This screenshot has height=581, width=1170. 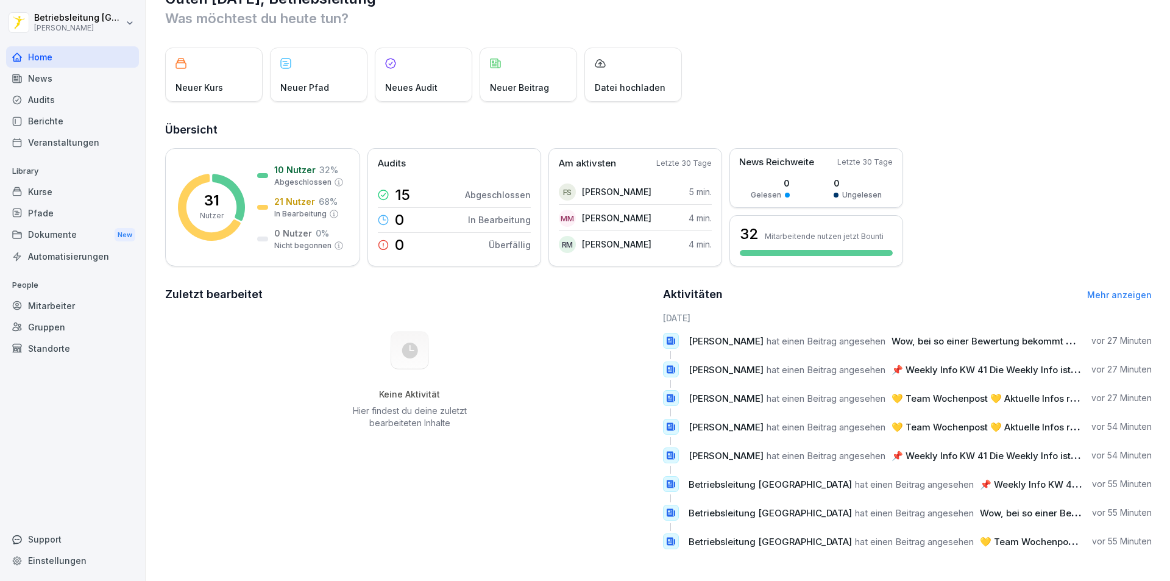 What do you see at coordinates (658, 18) in the screenshot?
I see `p: Was möchtest du heute tun?` at bounding box center [658, 18].